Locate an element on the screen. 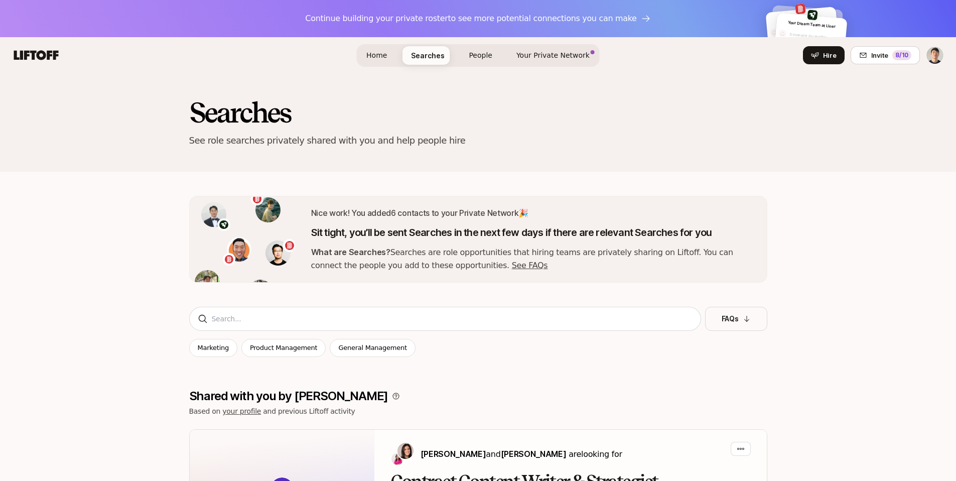 The height and width of the screenshot is (481, 956). p: Based on and previous Liftoff activity is located at coordinates (478, 411).